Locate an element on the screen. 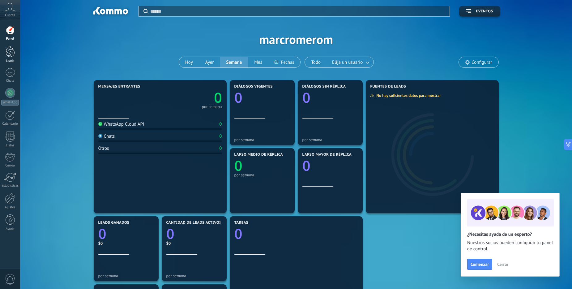 Image resolution: width=572 pixels, height=289 pixels. span: Mensajes entrantes is located at coordinates (119, 87).